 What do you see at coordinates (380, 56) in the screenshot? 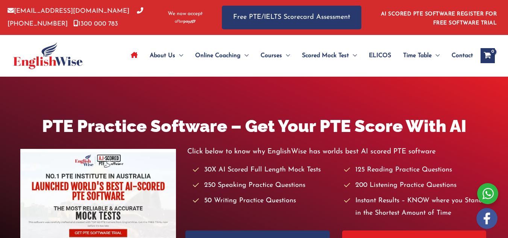
I see `span: ELICOS` at bounding box center [380, 56].